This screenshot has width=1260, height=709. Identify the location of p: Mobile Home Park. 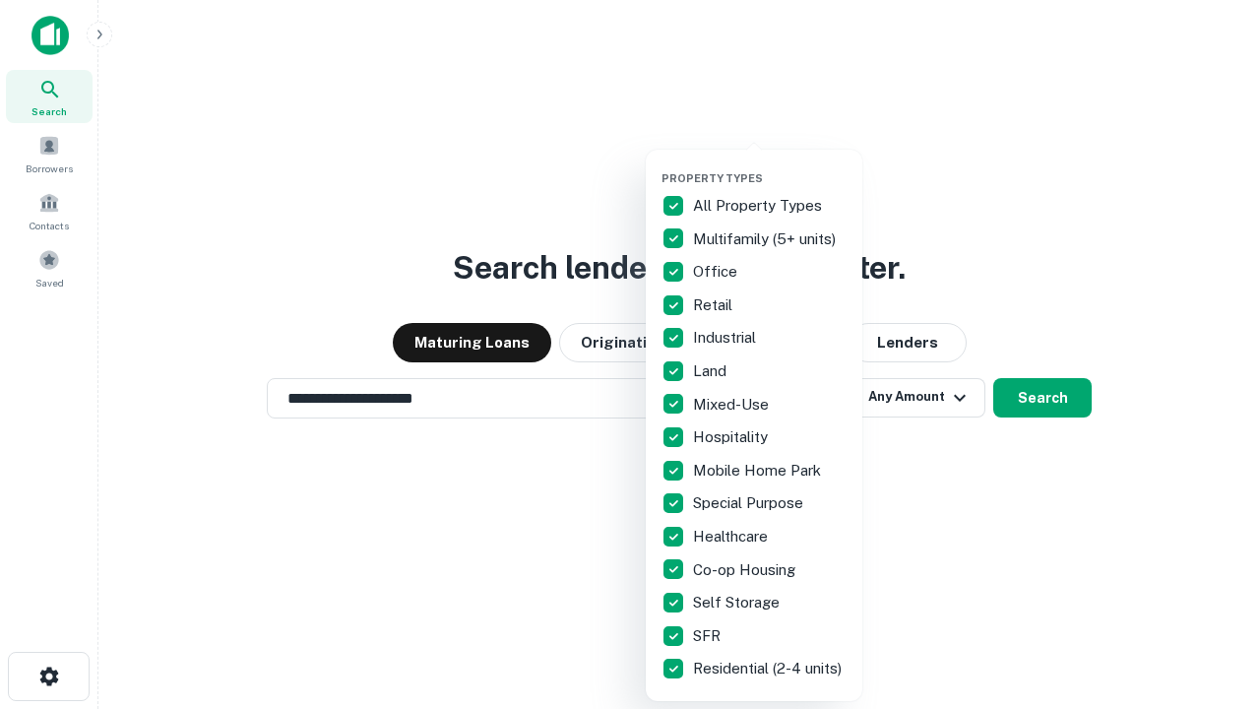
(759, 470).